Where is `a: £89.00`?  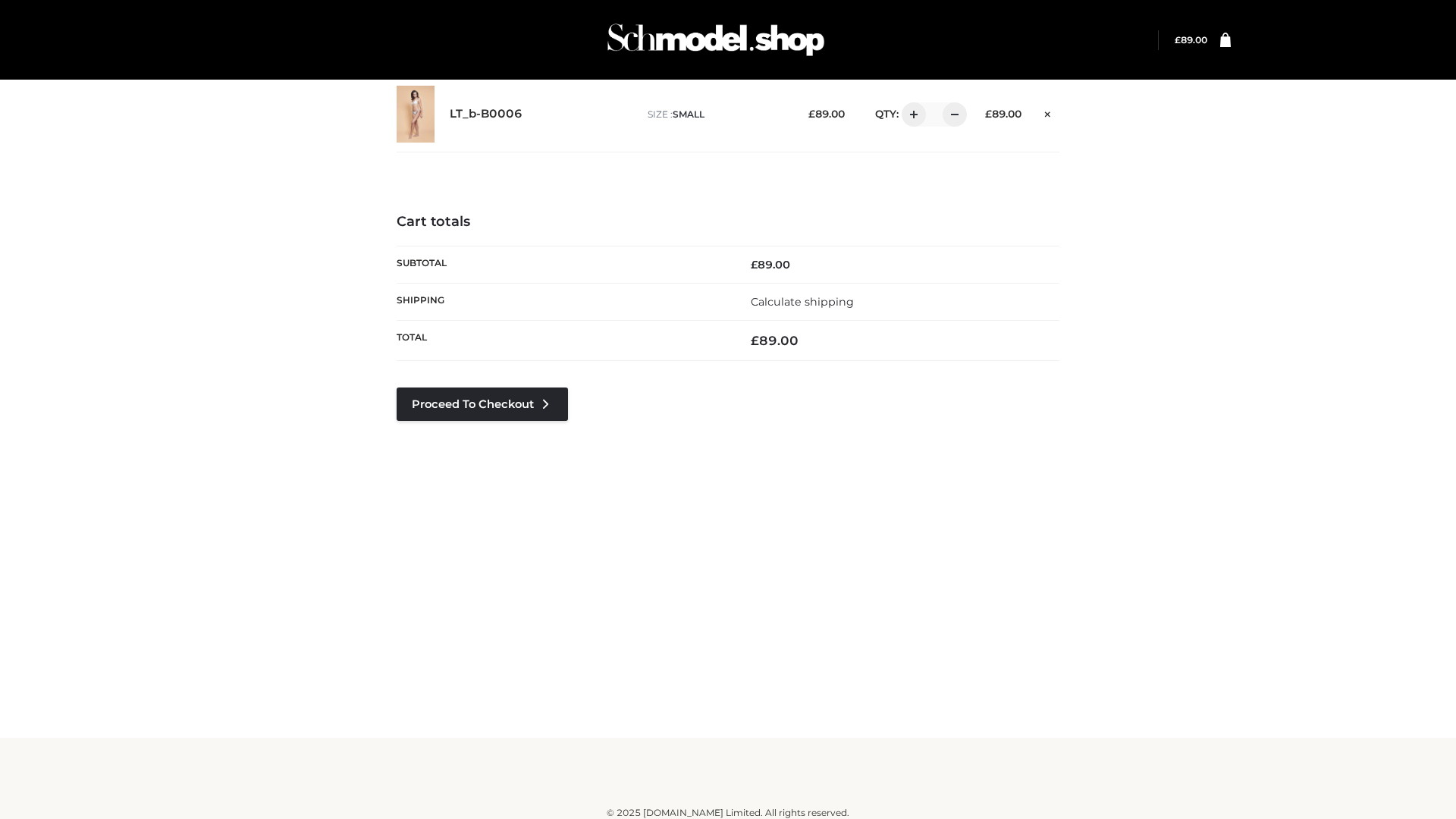 a: £89.00 is located at coordinates (1191, 39).